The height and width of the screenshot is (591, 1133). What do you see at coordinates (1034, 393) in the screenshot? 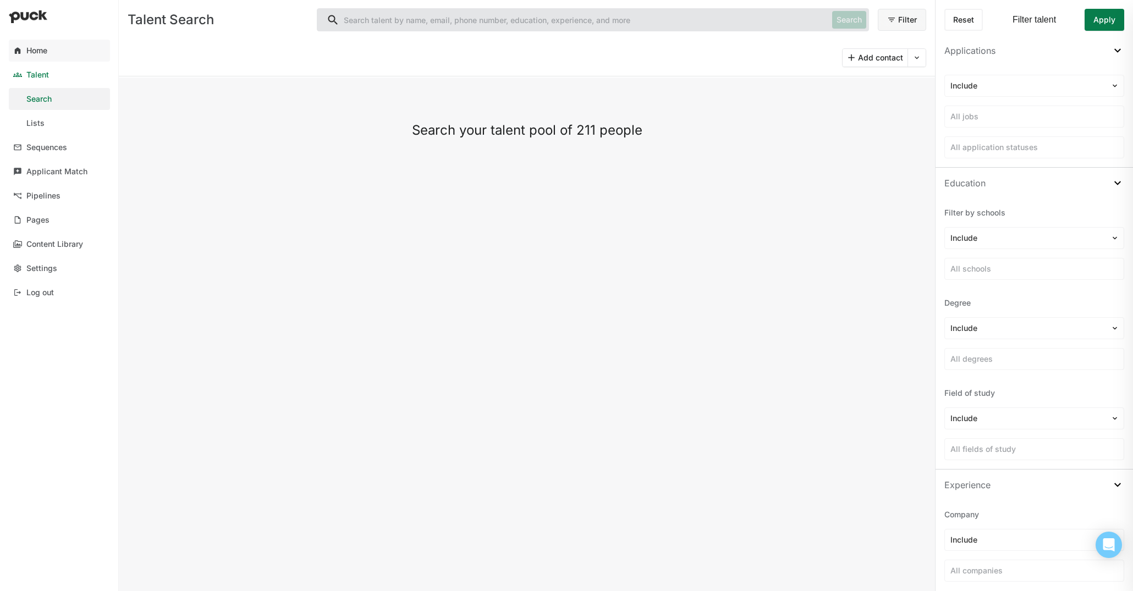
I see `div: Field of study` at bounding box center [1034, 393].